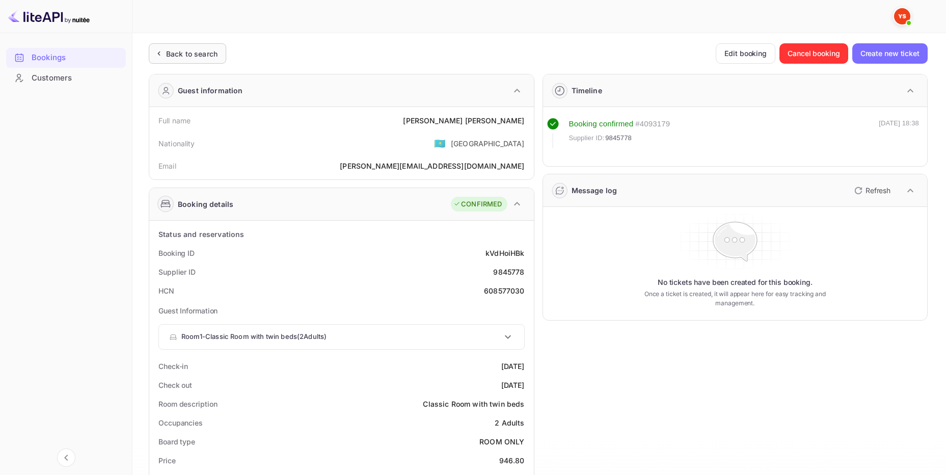 This screenshot has height=475, width=946. Describe the element at coordinates (187, 403) in the screenshot. I see `div: Room description` at that location.